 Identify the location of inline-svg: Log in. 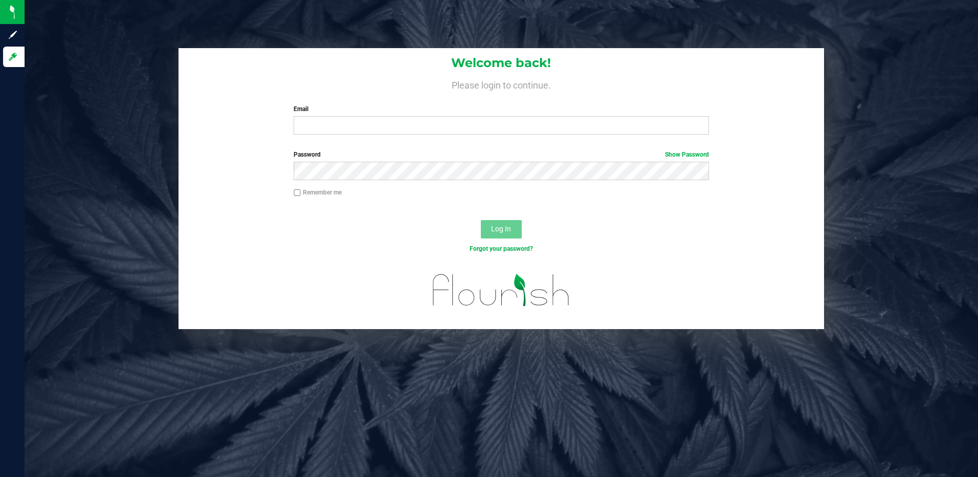
(13, 57).